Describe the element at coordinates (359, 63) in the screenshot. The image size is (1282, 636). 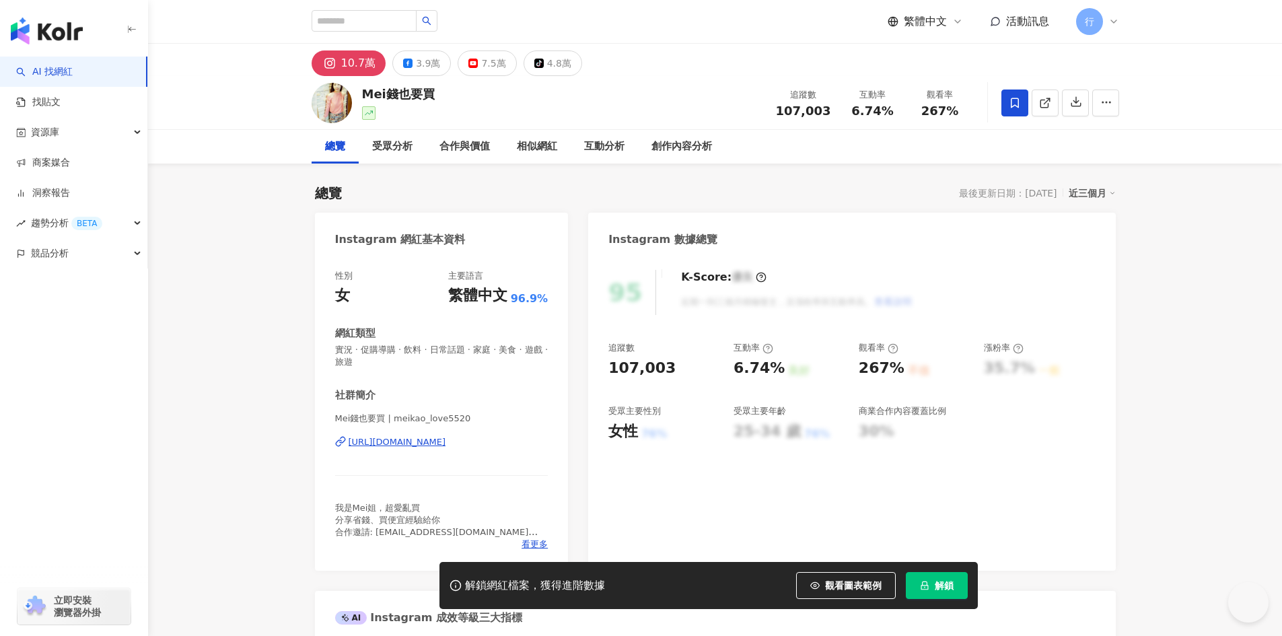
I see `div: 10.7萬` at that location.